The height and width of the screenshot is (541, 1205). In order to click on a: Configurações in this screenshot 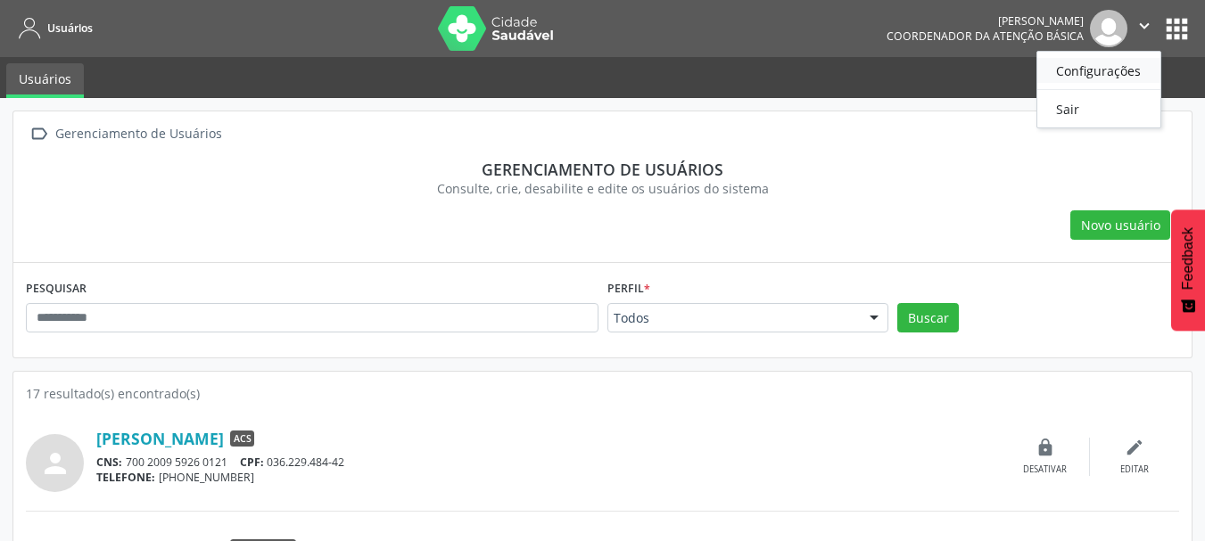, I will do `click(1099, 70)`.